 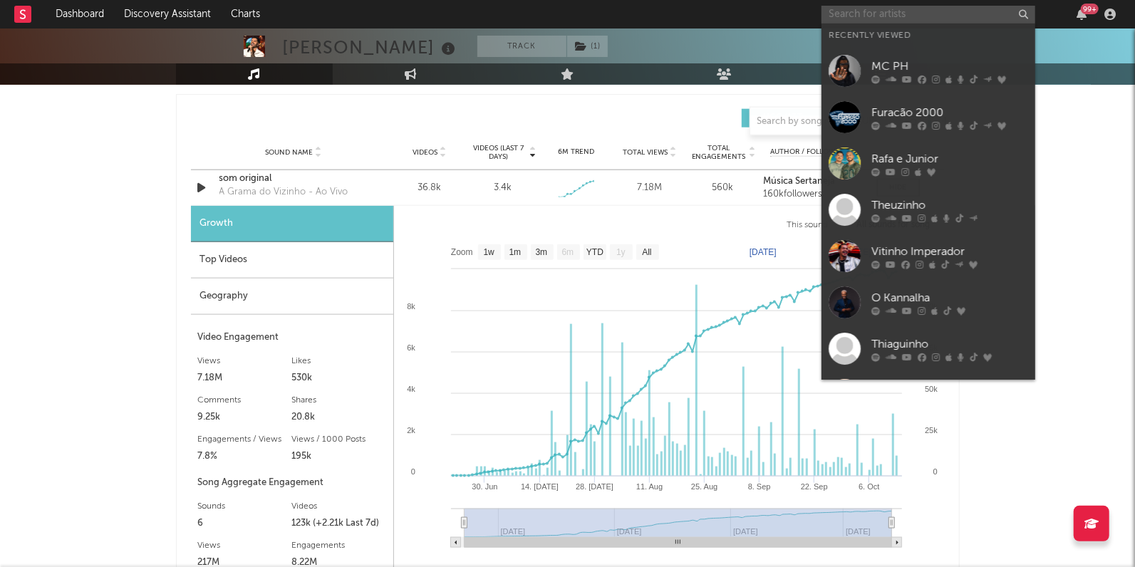 I want to click on div: Furacão 2000, so click(x=950, y=113).